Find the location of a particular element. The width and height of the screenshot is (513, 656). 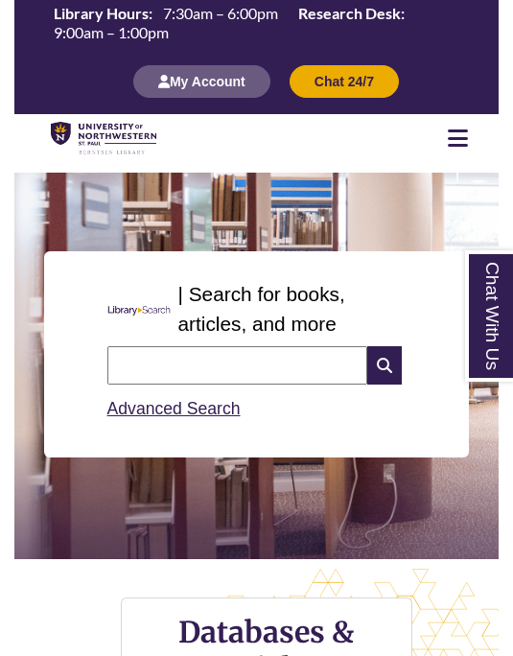

span: 7:30am – 6:00pm is located at coordinates (221, 12).